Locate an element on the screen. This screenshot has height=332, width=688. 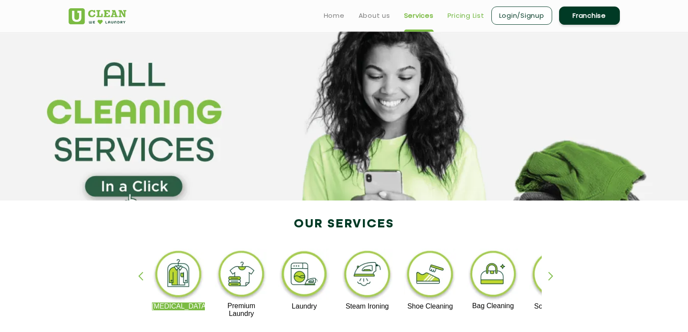
a: Home is located at coordinates (334, 16).